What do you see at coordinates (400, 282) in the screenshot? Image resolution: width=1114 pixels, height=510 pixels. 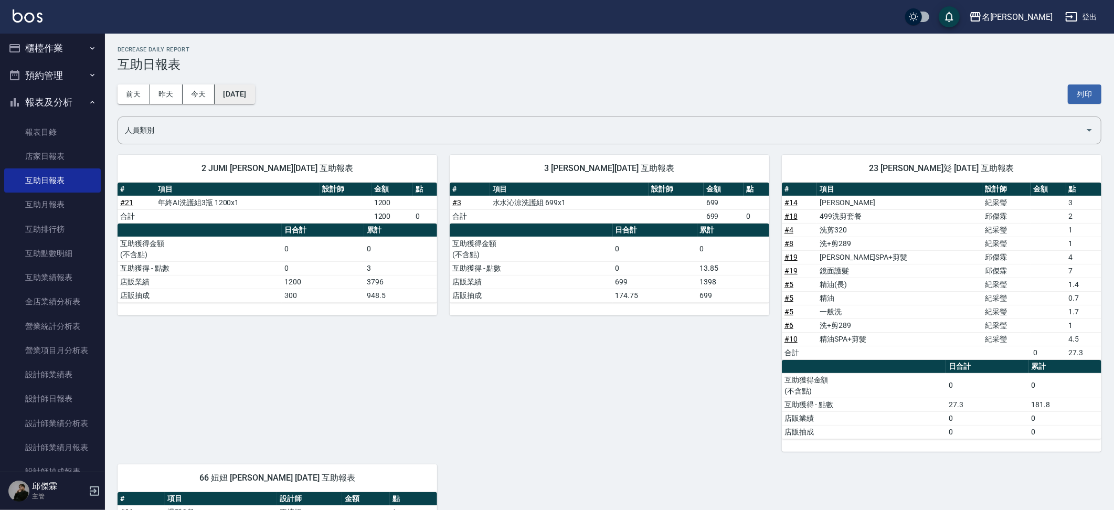 I see `td: 3796` at bounding box center [400, 282].